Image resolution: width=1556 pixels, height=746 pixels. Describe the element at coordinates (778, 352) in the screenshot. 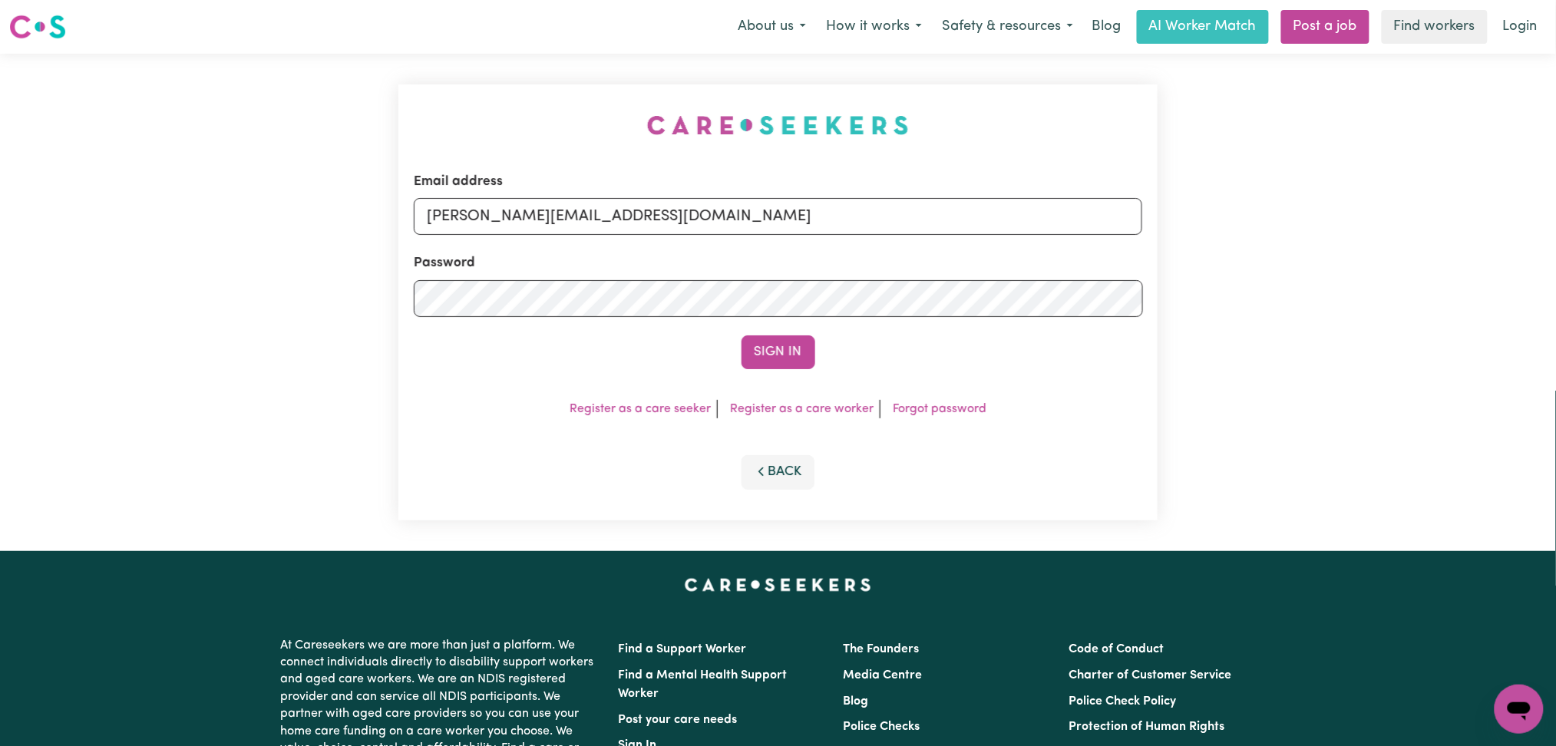

I see `button: Sign In` at that location.